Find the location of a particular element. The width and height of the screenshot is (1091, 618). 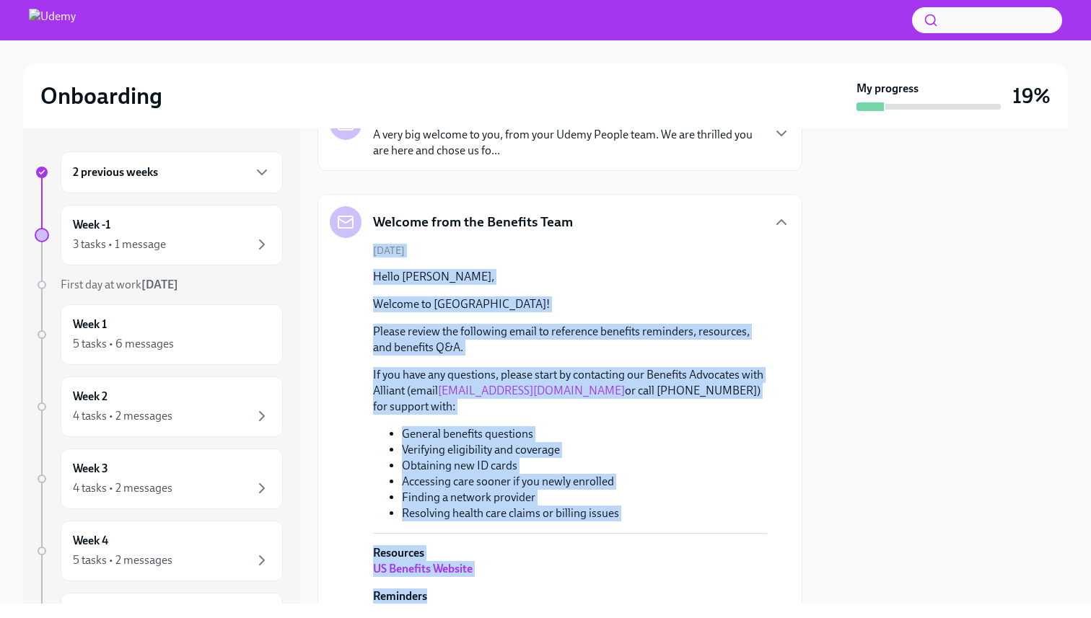

img: Udemy is located at coordinates (52, 20).